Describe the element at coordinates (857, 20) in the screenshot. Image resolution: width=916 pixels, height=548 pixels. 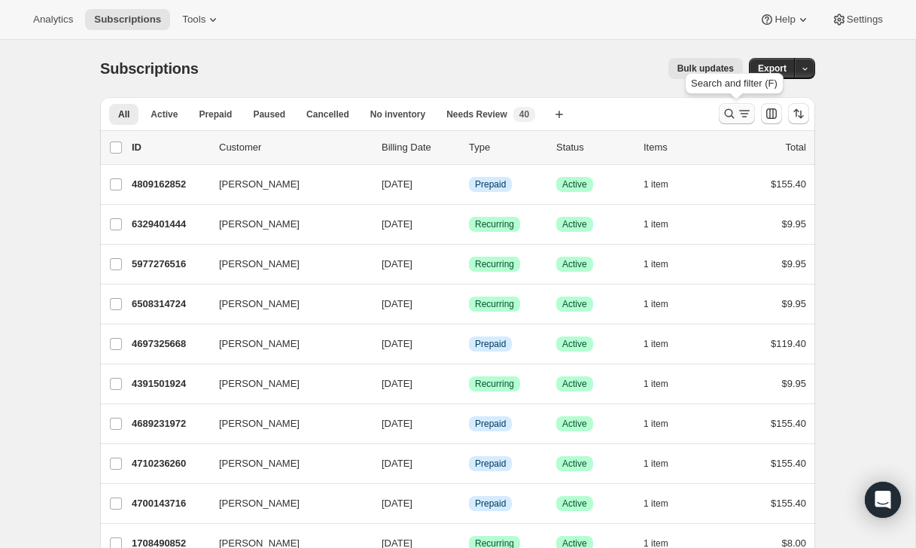
I see `button: Settings` at that location.